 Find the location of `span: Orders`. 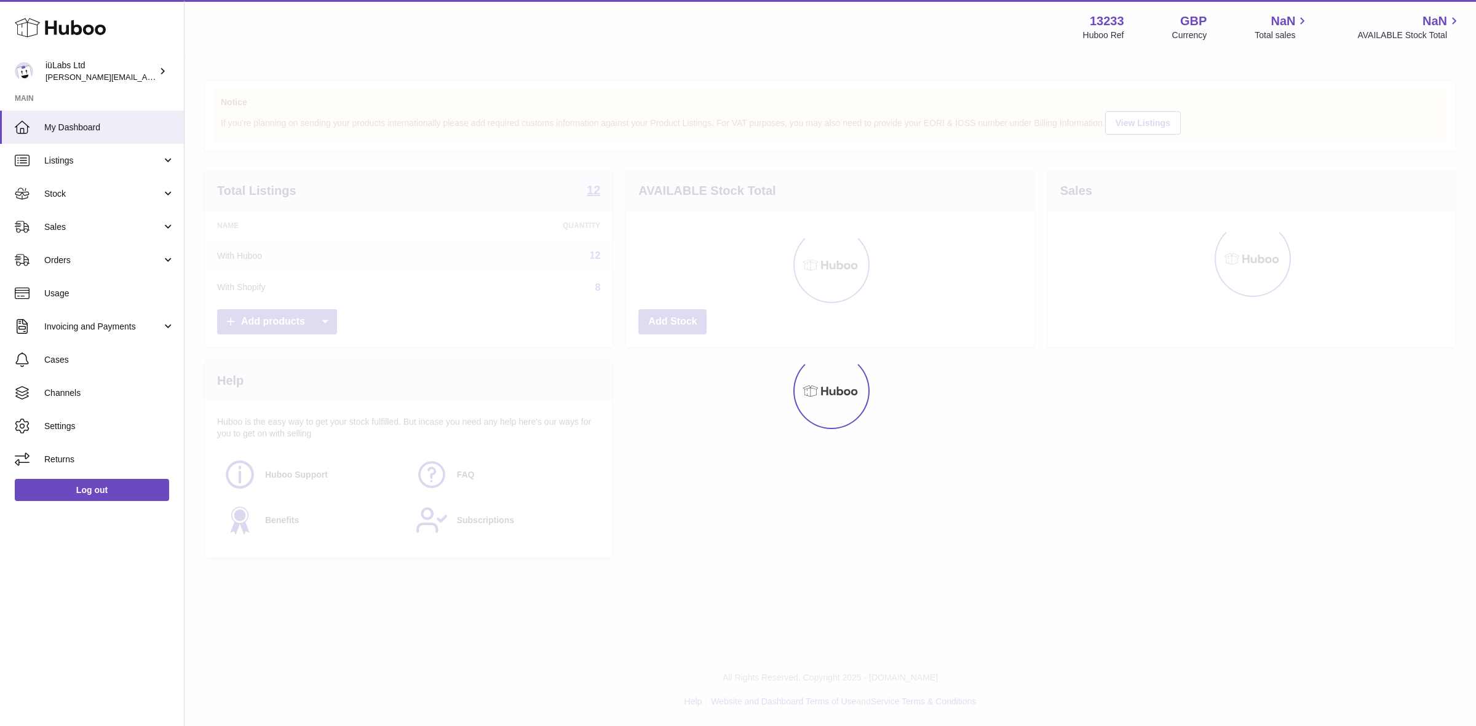

span: Orders is located at coordinates (103, 260).